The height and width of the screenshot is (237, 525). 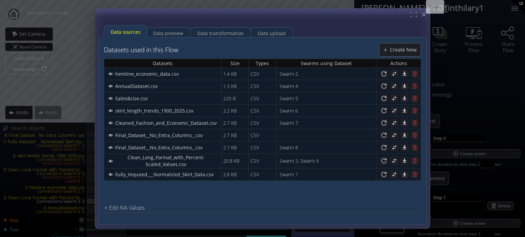 What do you see at coordinates (235, 98) in the screenshot?
I see `div: 220 B` at bounding box center [235, 98].